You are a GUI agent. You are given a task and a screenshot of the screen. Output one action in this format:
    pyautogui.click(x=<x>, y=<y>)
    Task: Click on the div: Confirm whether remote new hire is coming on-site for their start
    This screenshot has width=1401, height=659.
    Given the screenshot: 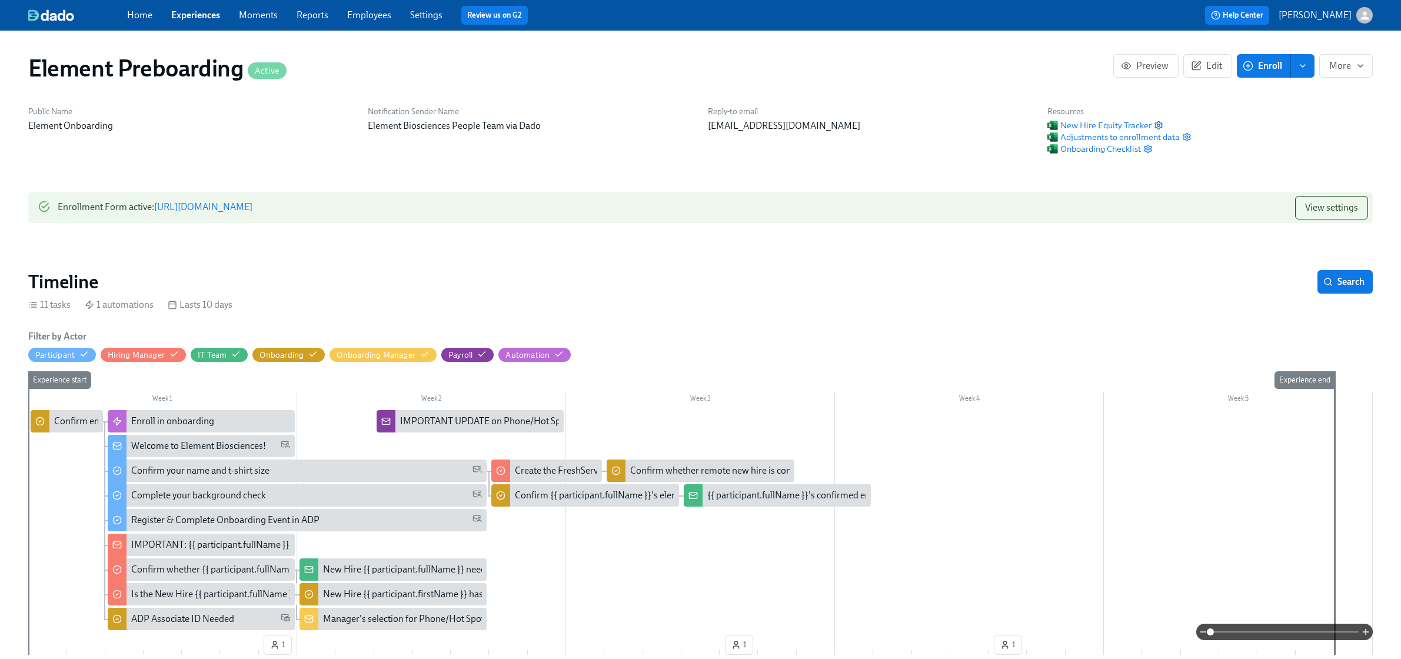 What is the action you would take?
    pyautogui.click(x=700, y=471)
    